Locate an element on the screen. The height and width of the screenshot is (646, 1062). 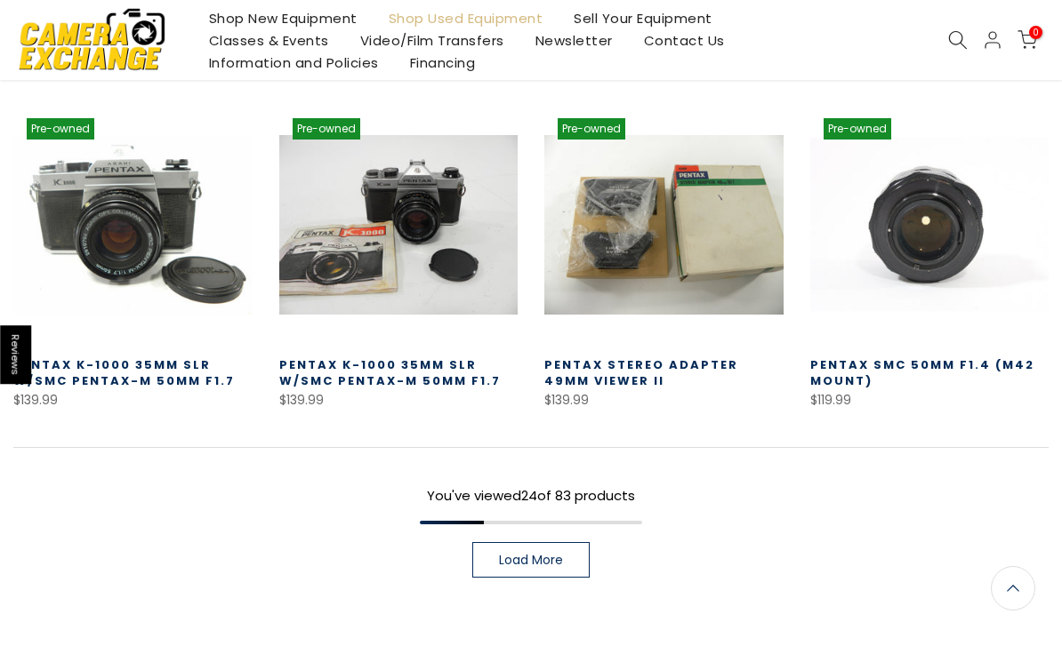
a: Newsletter is located at coordinates (574, 40).